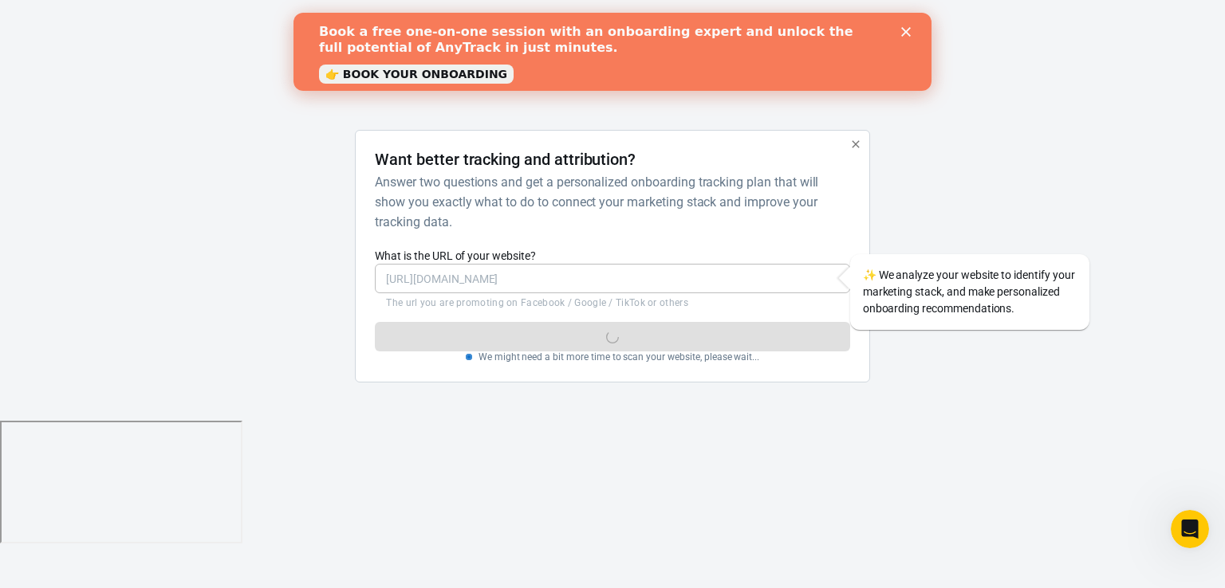  I want to click on p: We might need a bit more time to scan your website, please wait..., so click(619, 357).